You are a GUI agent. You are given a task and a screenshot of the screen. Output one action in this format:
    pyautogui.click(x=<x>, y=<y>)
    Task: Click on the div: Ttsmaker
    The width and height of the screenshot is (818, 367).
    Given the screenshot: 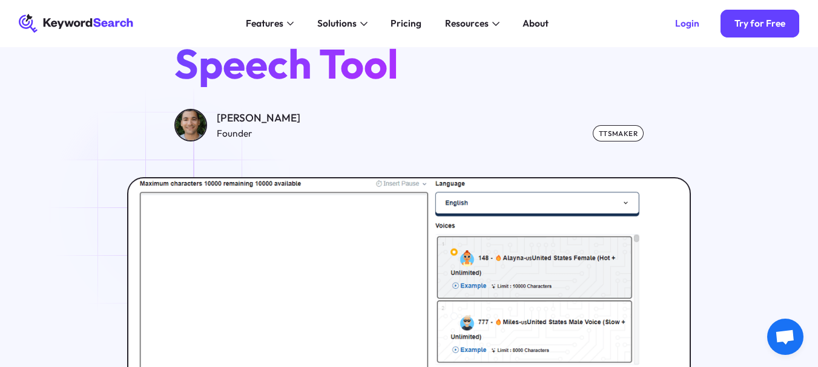 What is the action you would take?
    pyautogui.click(x=618, y=133)
    